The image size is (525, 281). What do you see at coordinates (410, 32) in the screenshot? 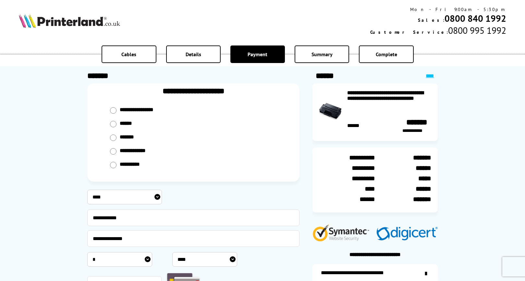
I see `span: Customer Service:` at bounding box center [410, 32].